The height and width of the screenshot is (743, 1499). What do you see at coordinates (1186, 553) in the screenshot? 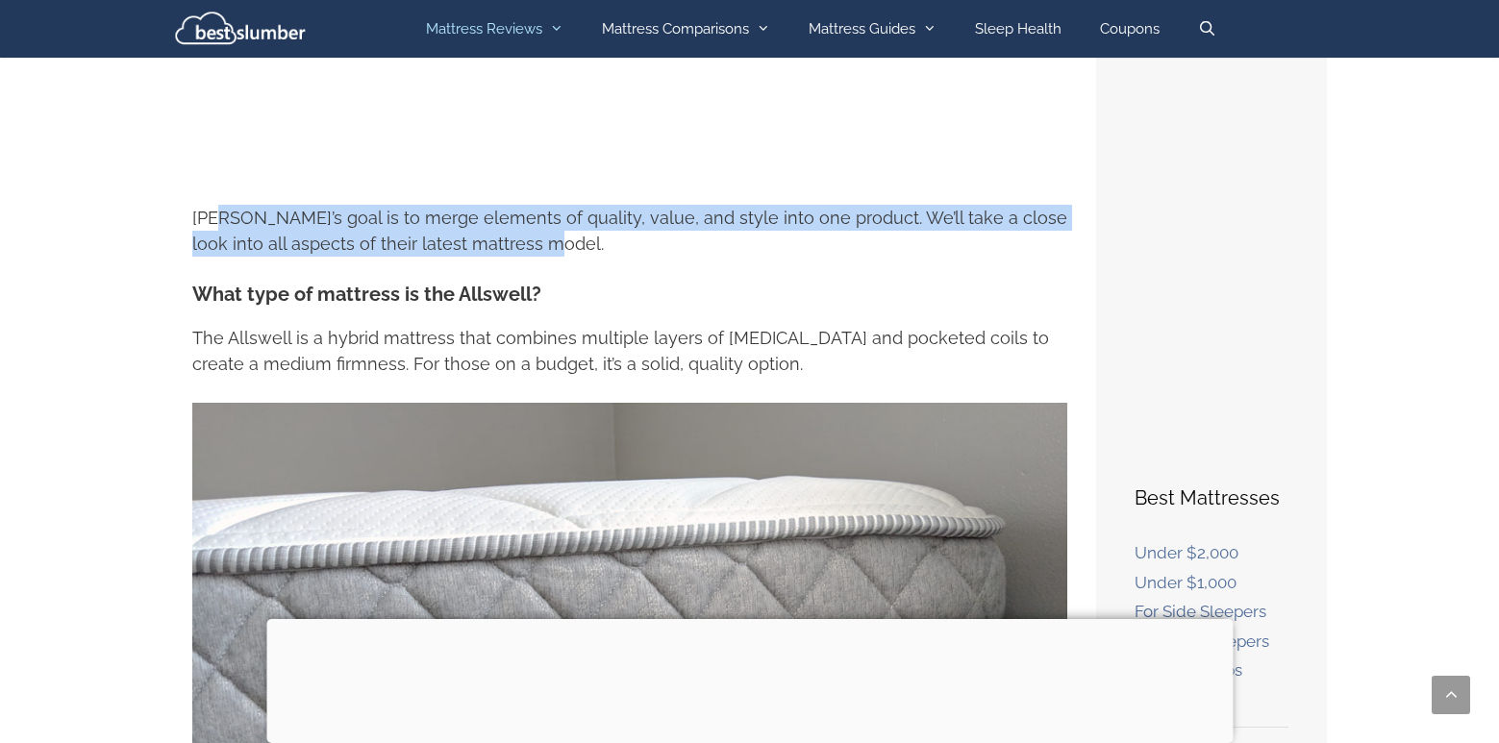
I see `a: Under $2,000` at bounding box center [1186, 553].